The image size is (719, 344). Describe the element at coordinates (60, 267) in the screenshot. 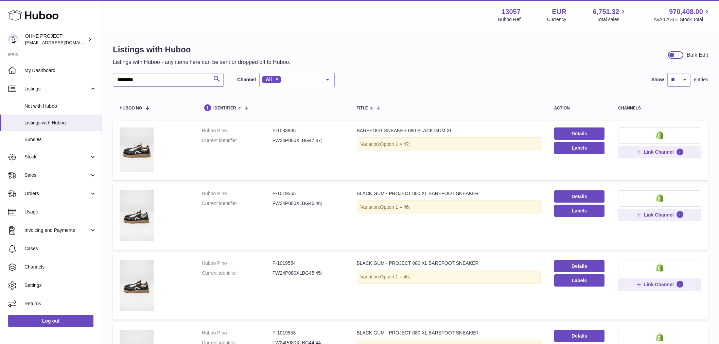

I see `span: Channels` at that location.